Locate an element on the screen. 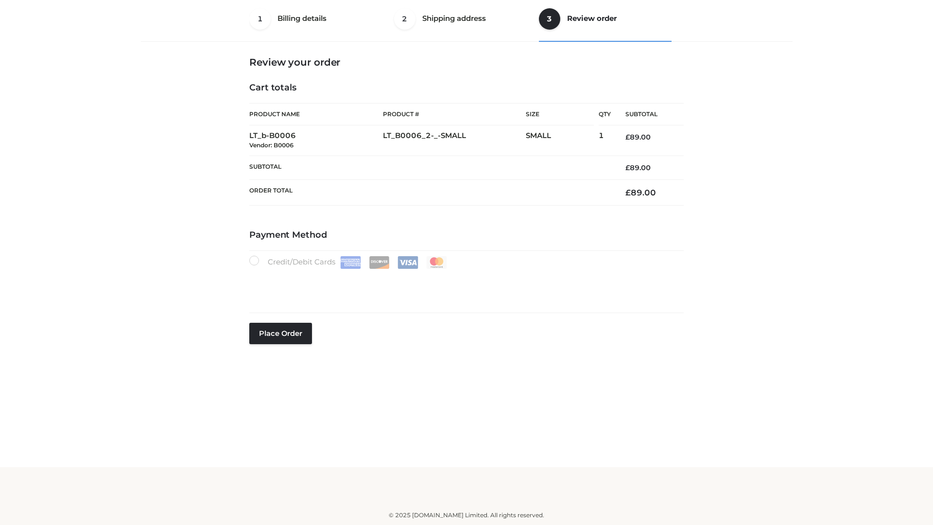 The image size is (933, 525). td: LT_b-B0006 is located at coordinates (316, 141).